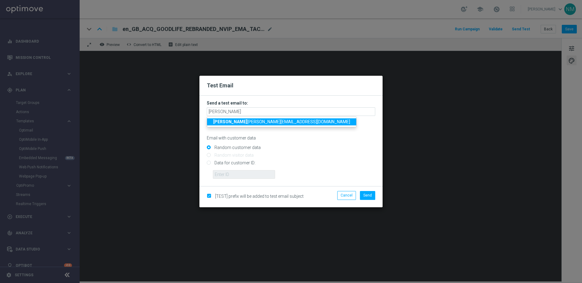 This screenshot has width=582, height=283. What do you see at coordinates (237, 147) in the screenshot?
I see `label: Random customer data` at bounding box center [237, 147].